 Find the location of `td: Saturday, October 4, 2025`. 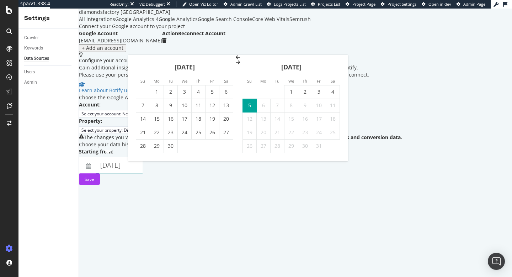

td: Saturday, October 4, 2025 is located at coordinates (333, 92).